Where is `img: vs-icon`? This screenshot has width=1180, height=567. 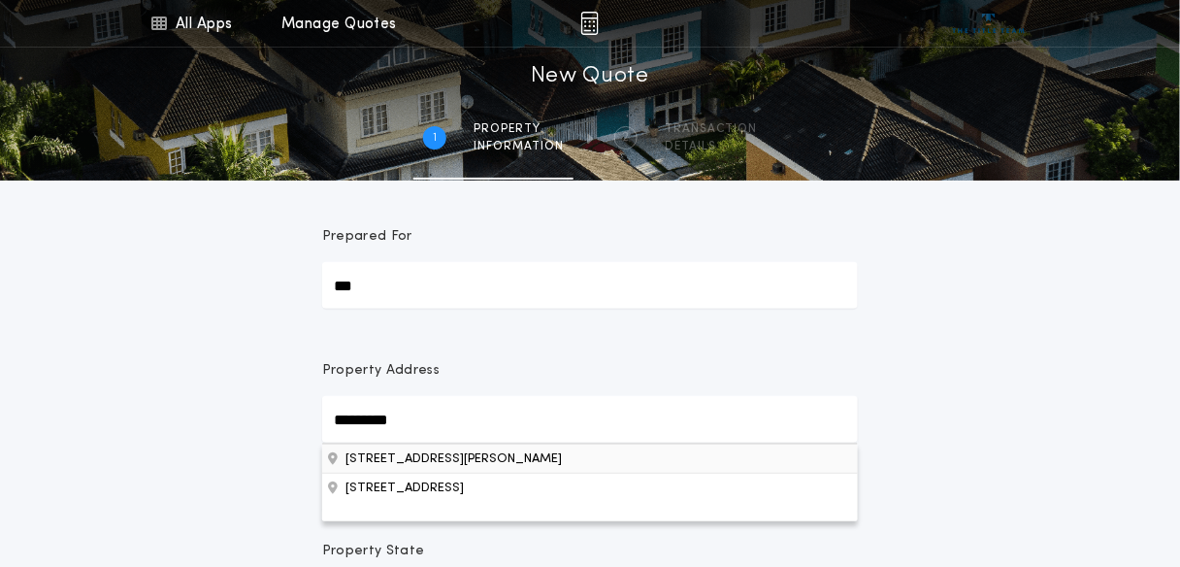 img: vs-icon is located at coordinates (989, 23).